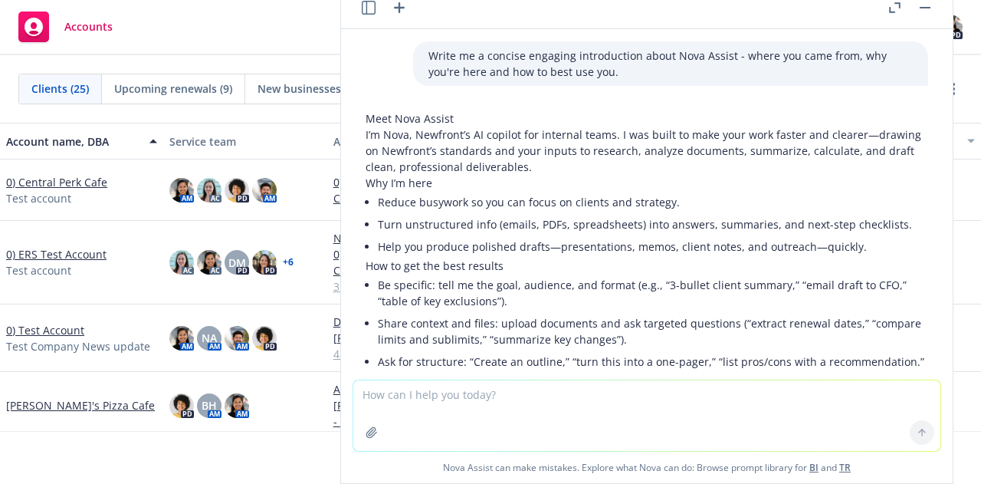 The image size is (981, 484). I want to click on a: 0) Test Account, so click(45, 330).